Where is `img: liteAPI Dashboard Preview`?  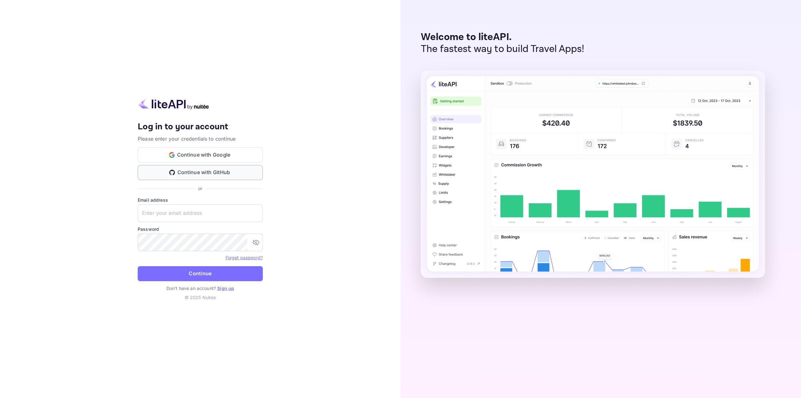 img: liteAPI Dashboard Preview is located at coordinates (593, 174).